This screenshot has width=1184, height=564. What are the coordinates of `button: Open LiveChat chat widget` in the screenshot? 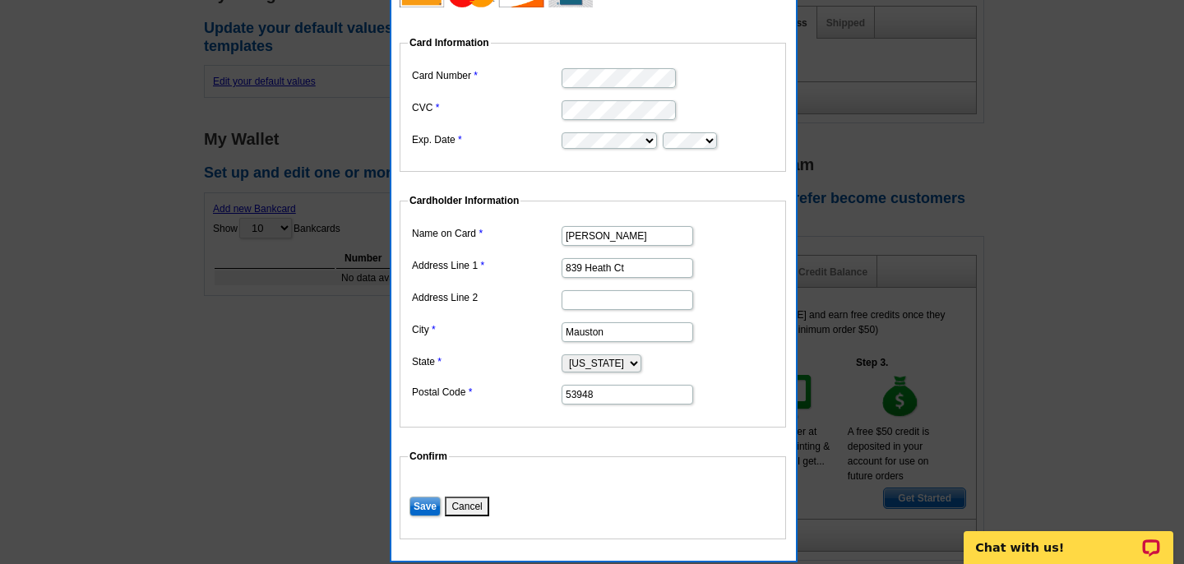 It's located at (199, 35).